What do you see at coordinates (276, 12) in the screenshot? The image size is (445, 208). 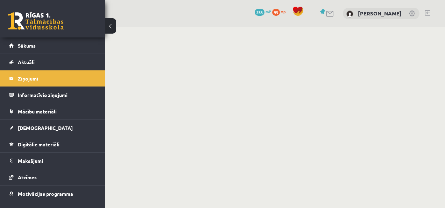 I see `span: 95` at bounding box center [276, 12].